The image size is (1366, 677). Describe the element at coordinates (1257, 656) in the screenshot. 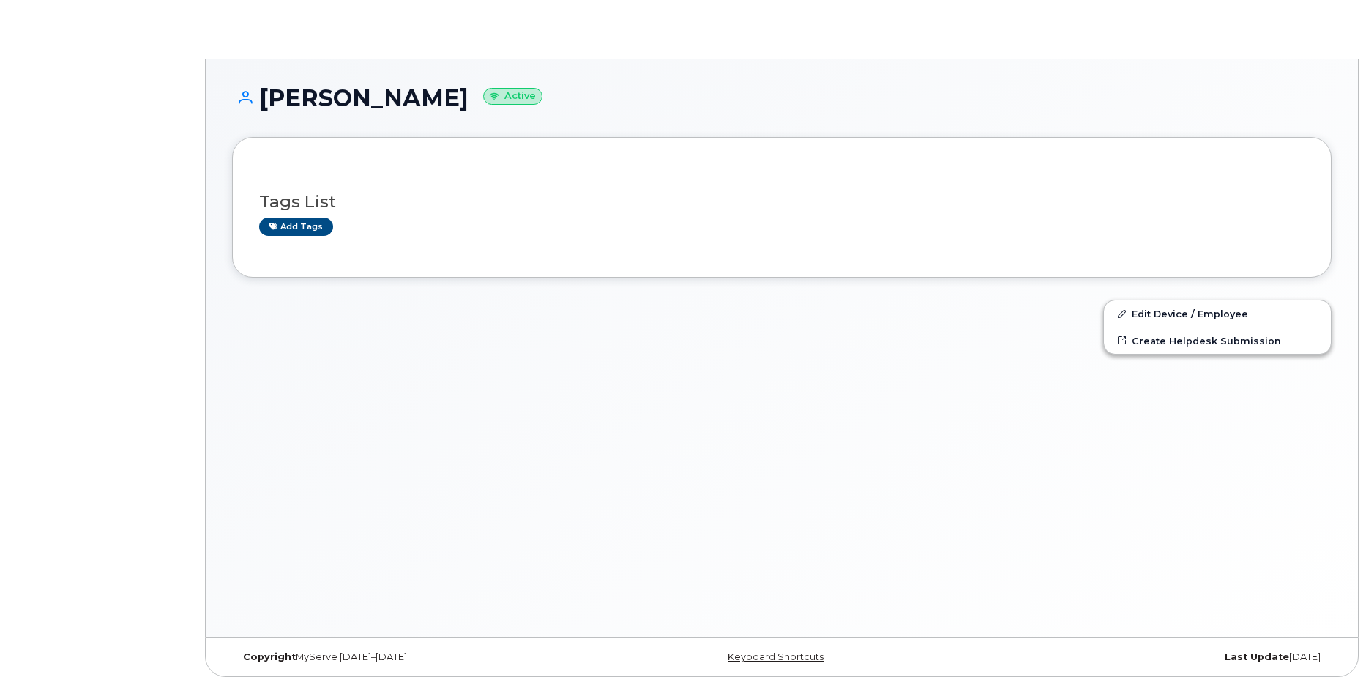

I see `strong: Last Update` at that location.